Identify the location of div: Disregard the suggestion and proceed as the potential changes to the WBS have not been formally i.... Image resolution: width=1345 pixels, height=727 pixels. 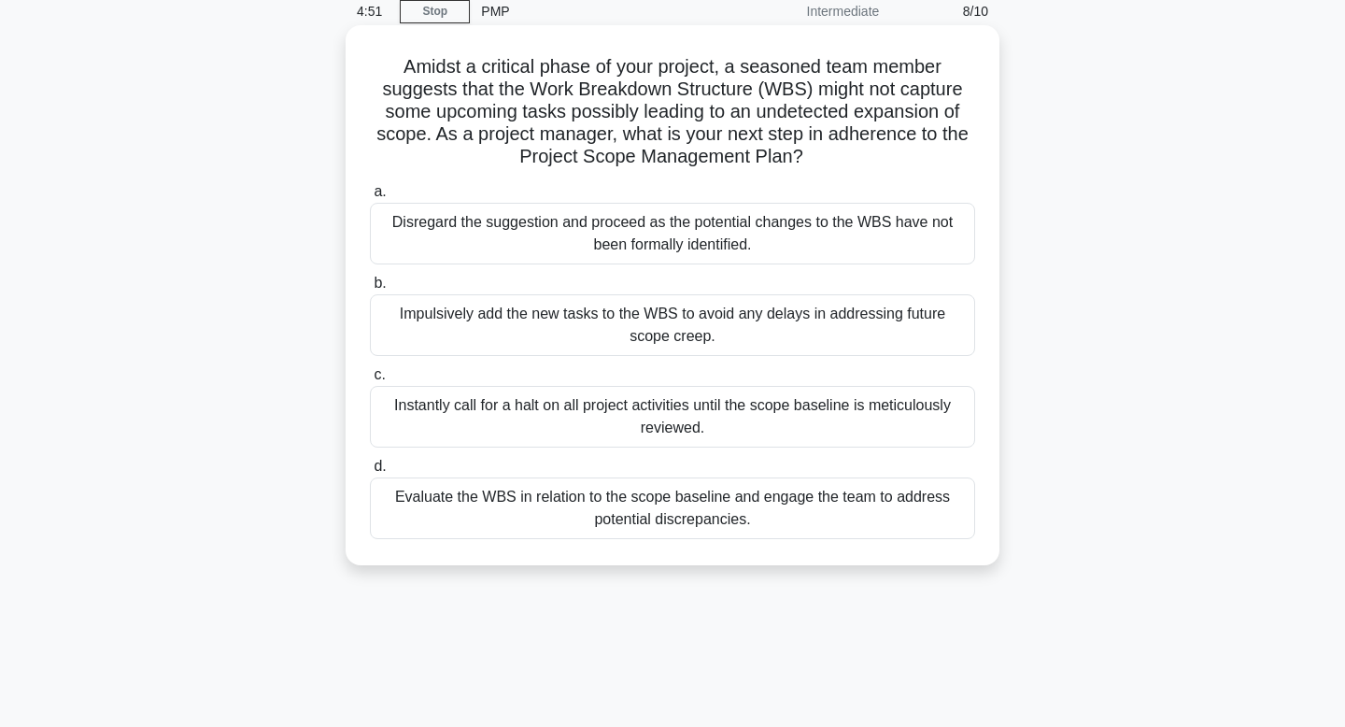
(672, 233).